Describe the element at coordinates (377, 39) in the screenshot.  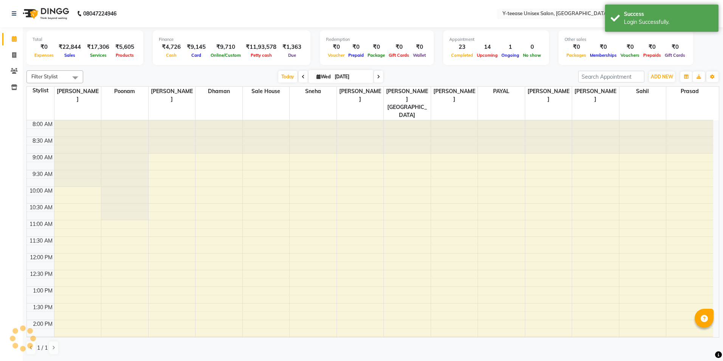
I see `div: Redemption` at that location.